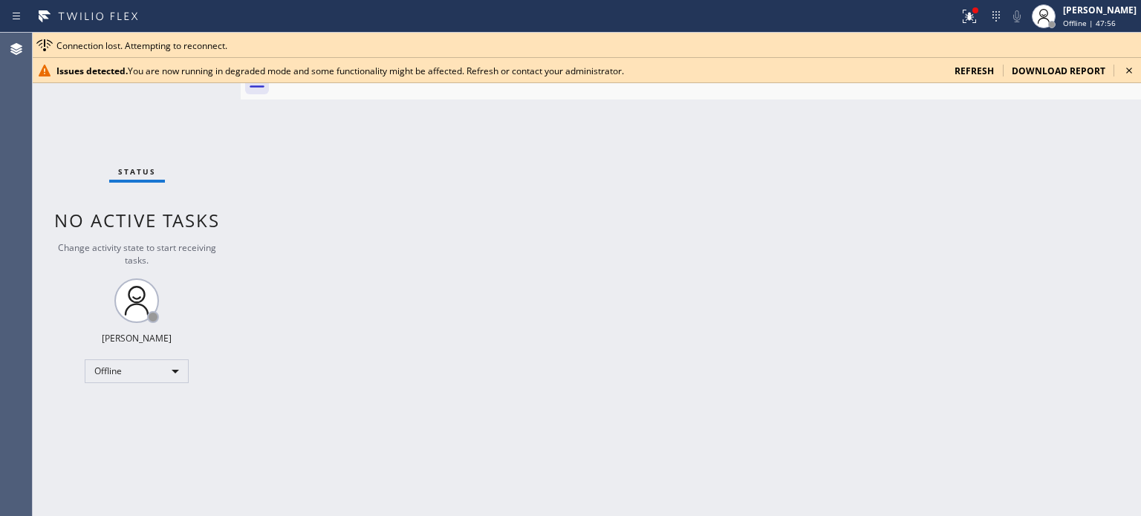 This screenshot has width=1141, height=516. I want to click on b: Issues detected., so click(92, 71).